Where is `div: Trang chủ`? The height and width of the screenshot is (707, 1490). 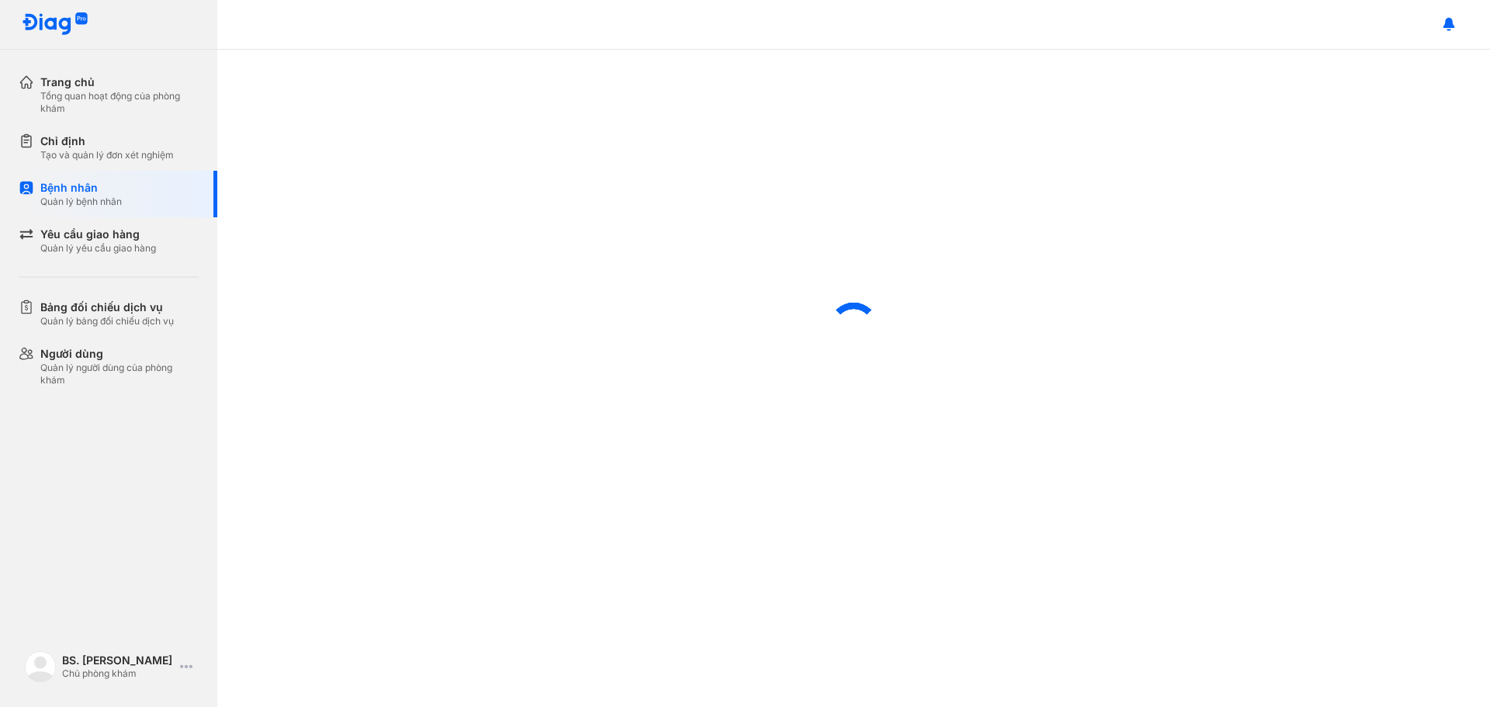 div: Trang chủ is located at coordinates (120, 82).